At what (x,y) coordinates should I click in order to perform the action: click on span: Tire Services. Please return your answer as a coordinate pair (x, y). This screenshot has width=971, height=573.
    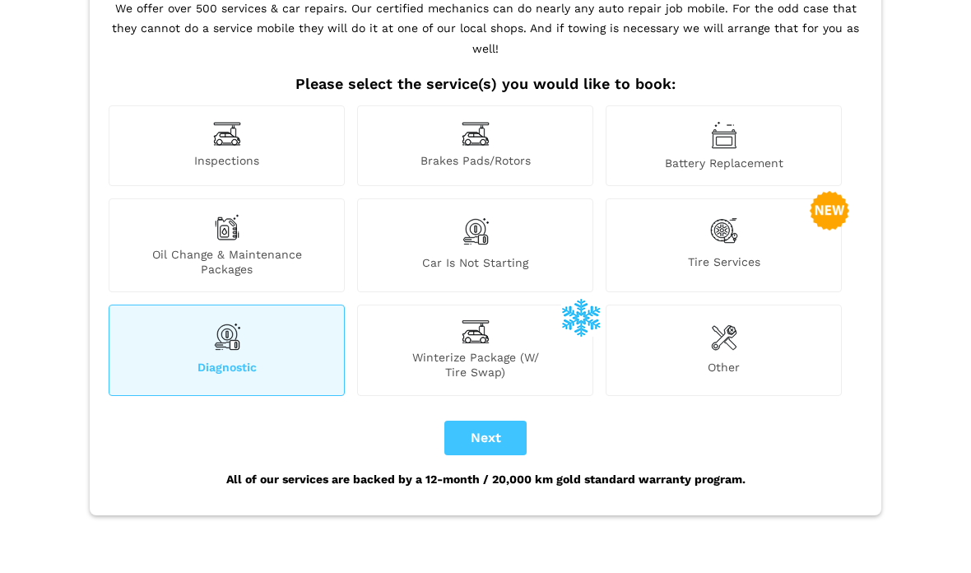
    Looking at the image, I should click on (723, 265).